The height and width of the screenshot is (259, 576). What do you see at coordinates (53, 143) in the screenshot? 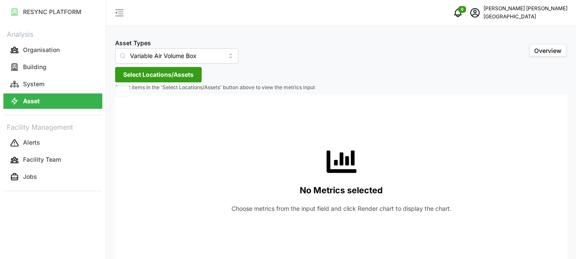
I see `a: Alerts` at bounding box center [53, 143].